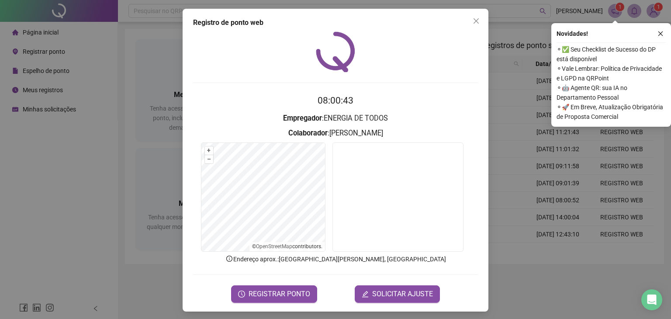 This screenshot has width=671, height=319. I want to click on li: © contributors., so click(287, 246).